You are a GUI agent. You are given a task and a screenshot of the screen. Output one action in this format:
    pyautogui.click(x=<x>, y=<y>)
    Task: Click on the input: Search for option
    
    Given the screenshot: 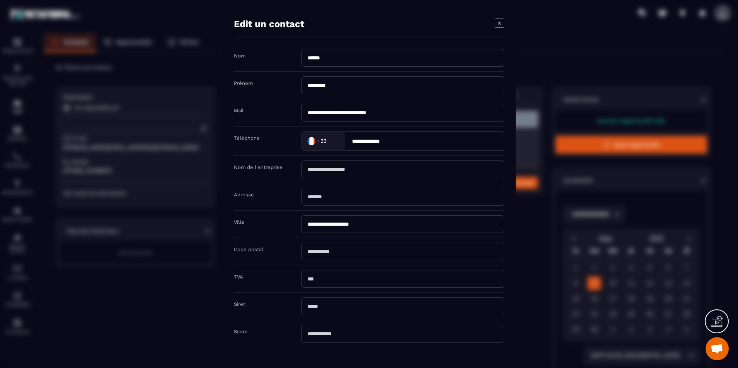 What is the action you would take?
    pyautogui.click(x=333, y=141)
    